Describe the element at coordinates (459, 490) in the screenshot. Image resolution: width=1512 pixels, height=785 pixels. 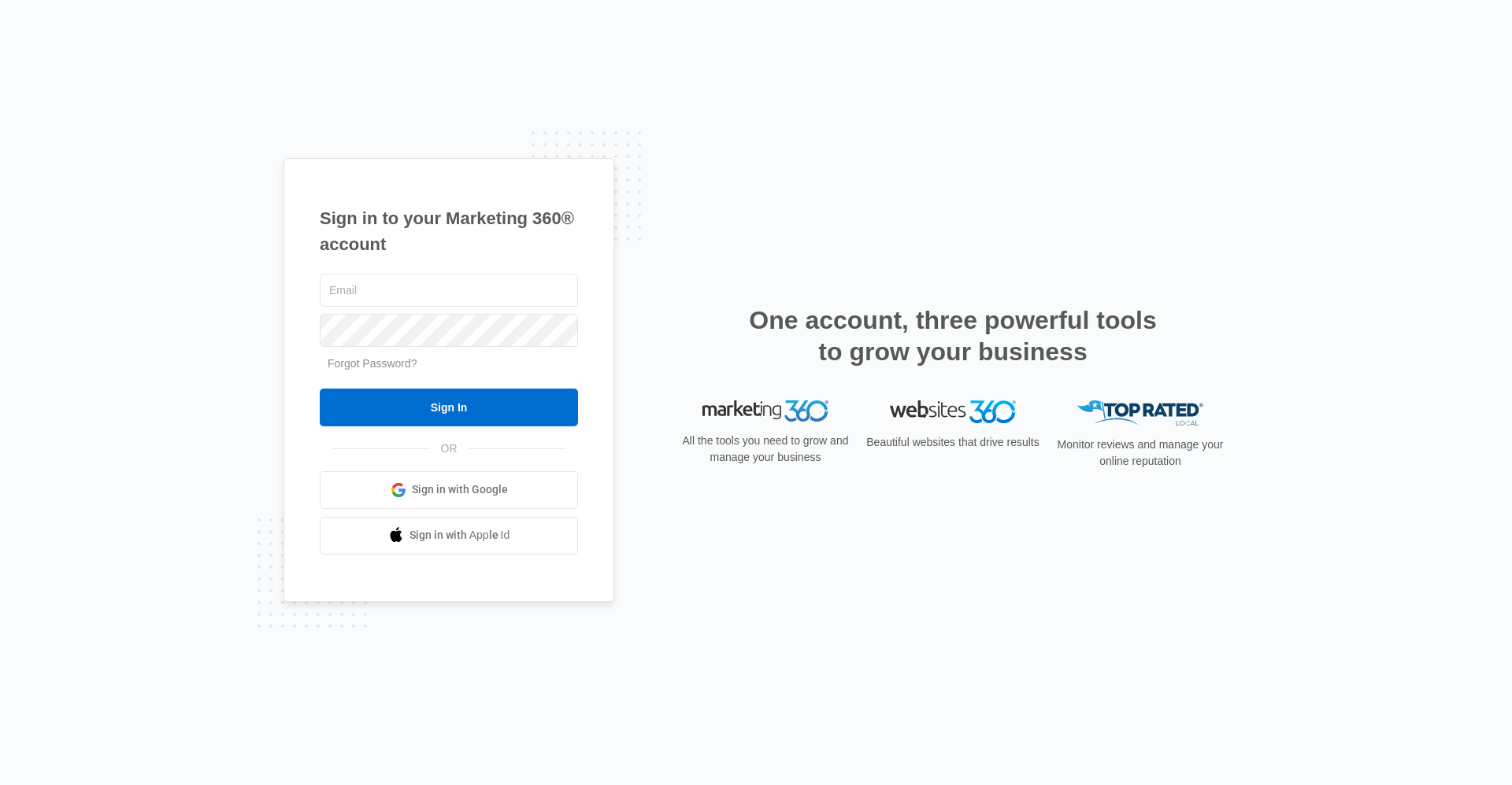
I see `span: Sign in with Google` at that location.